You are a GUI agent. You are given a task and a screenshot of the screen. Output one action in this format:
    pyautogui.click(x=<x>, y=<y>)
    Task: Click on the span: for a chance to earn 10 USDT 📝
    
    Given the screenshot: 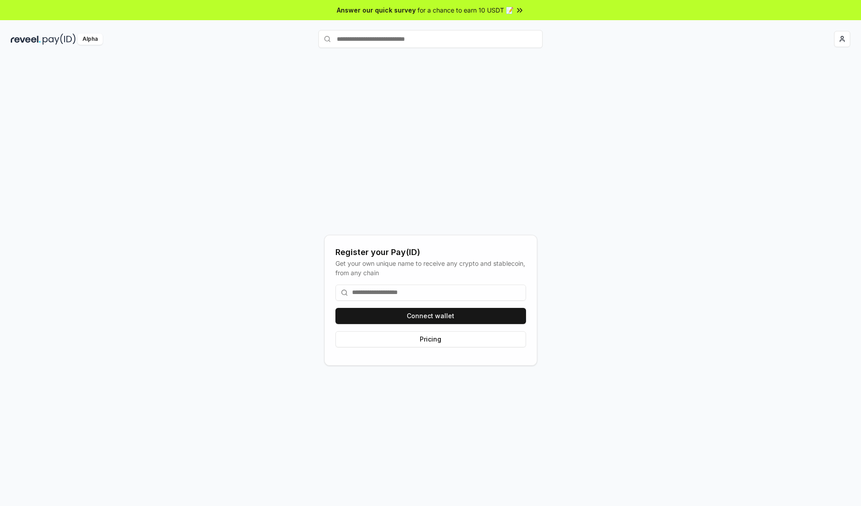 What is the action you would take?
    pyautogui.click(x=466, y=10)
    